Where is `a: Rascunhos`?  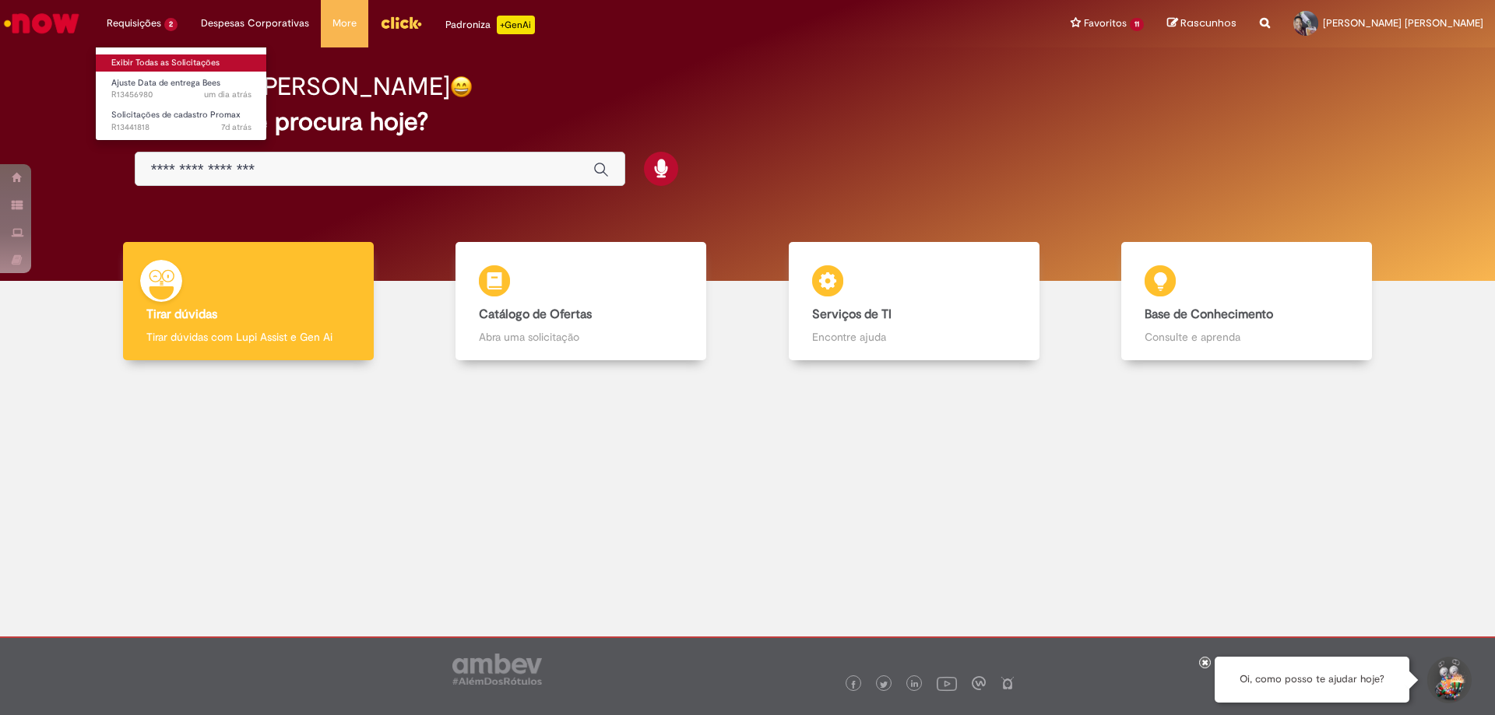
a: Rascunhos is located at coordinates (1201, 23).